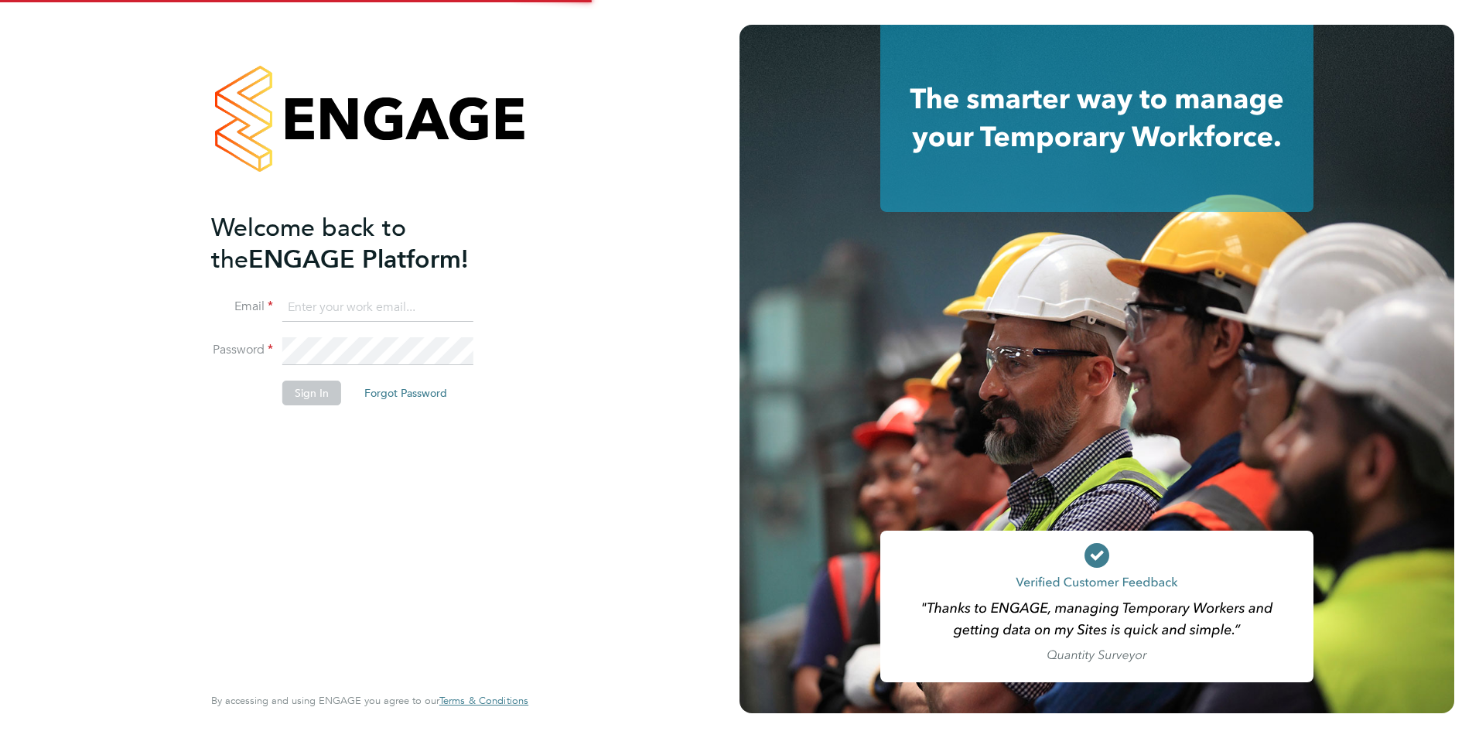  What do you see at coordinates (484, 700) in the screenshot?
I see `span: Terms & Conditions` at bounding box center [484, 700].